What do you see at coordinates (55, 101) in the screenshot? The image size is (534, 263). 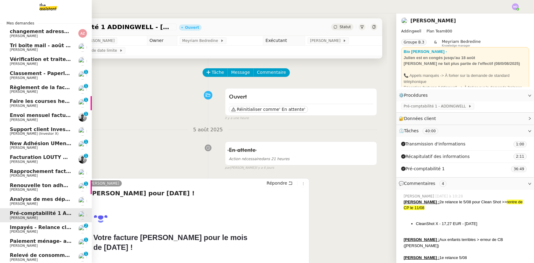 I see `span: Faire les courses hebdomadaires` at bounding box center [55, 101].